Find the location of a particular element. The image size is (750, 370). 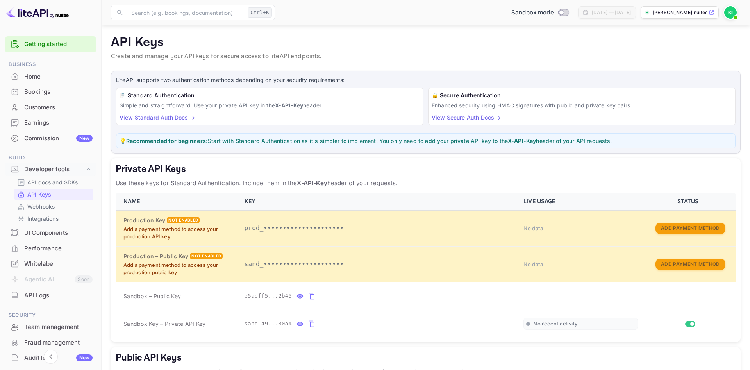

div: CommissionNew is located at coordinates (50, 138).